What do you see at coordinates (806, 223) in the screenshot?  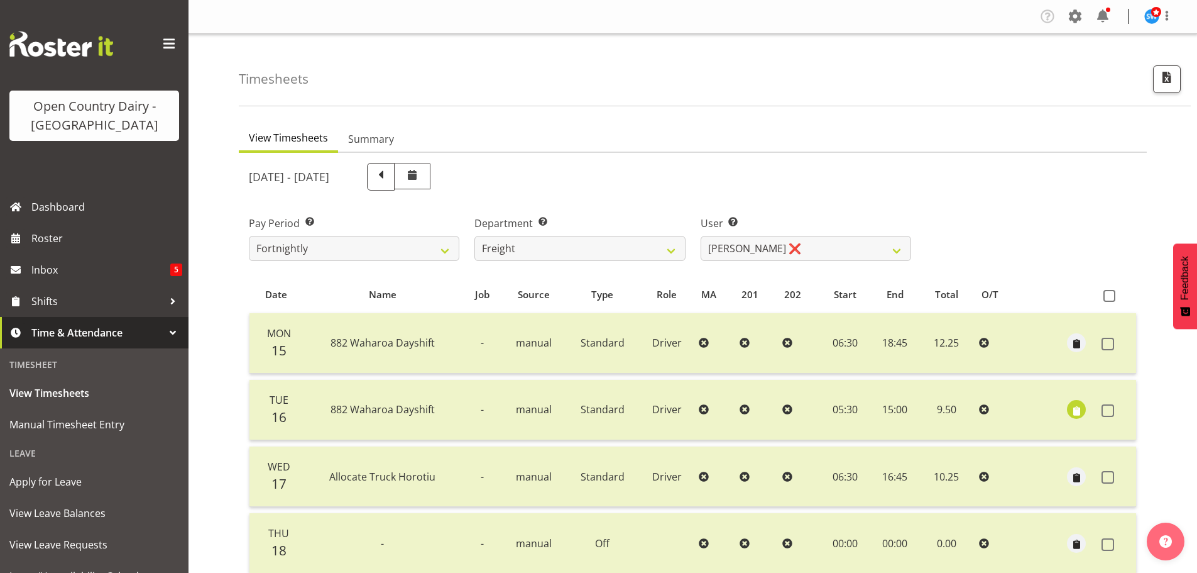 I see `label: User` at bounding box center [806, 223].